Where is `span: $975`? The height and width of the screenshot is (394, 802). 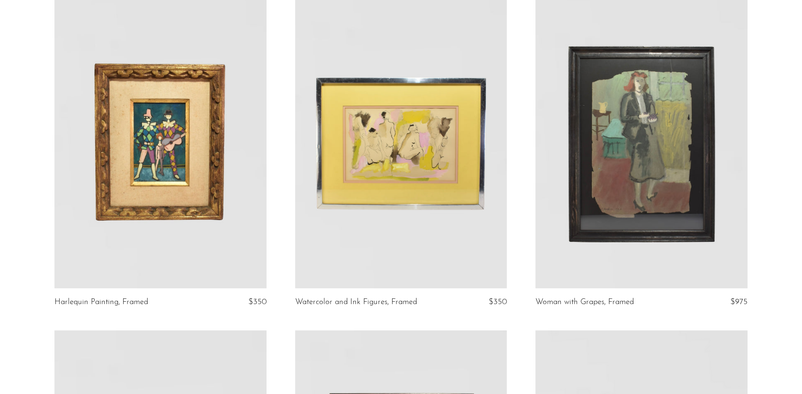
span: $975 is located at coordinates (739, 301).